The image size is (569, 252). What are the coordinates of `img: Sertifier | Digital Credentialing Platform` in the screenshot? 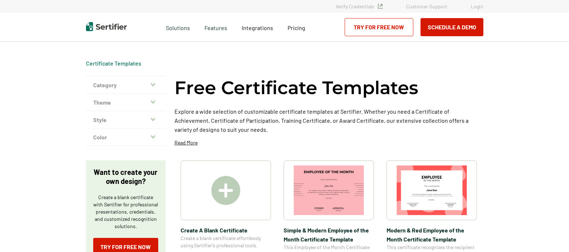 It's located at (106, 26).